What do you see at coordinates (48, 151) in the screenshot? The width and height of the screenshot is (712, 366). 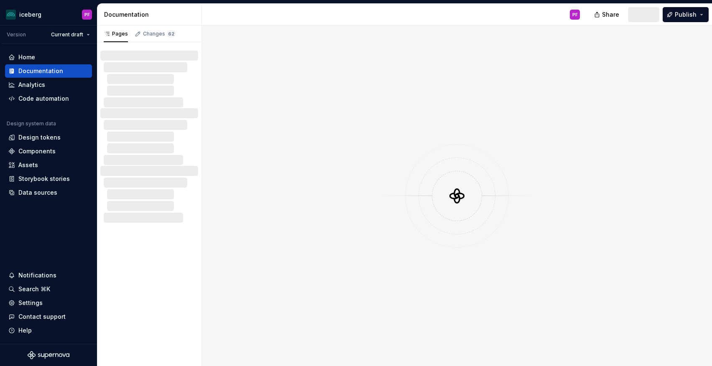 I see `a: Components` at bounding box center [48, 151].